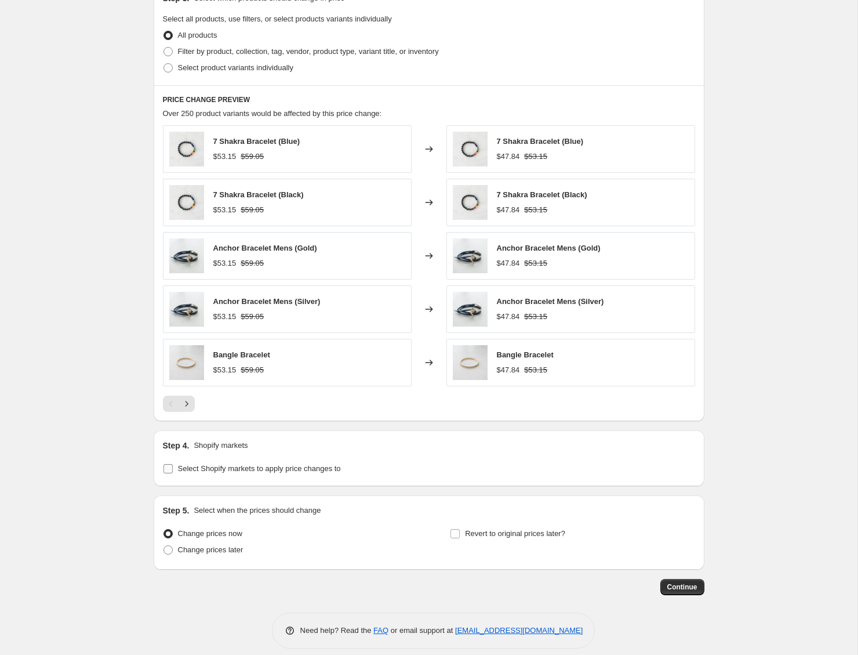  I want to click on button: Next, so click(187, 403).